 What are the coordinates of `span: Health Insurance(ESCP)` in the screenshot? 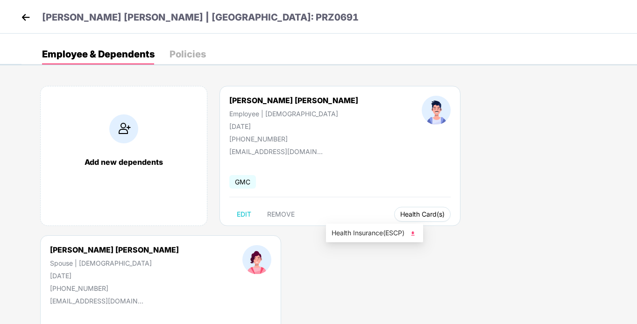 It's located at (375, 233).